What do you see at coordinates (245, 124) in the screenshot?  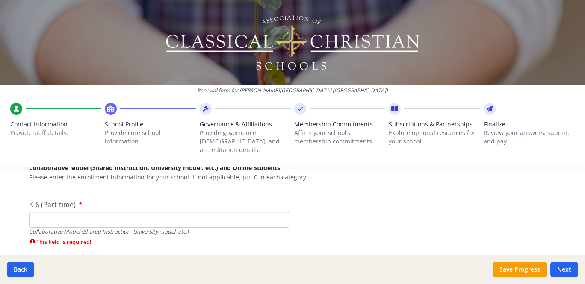 I see `span: Governance & Affiliations` at bounding box center [245, 124].